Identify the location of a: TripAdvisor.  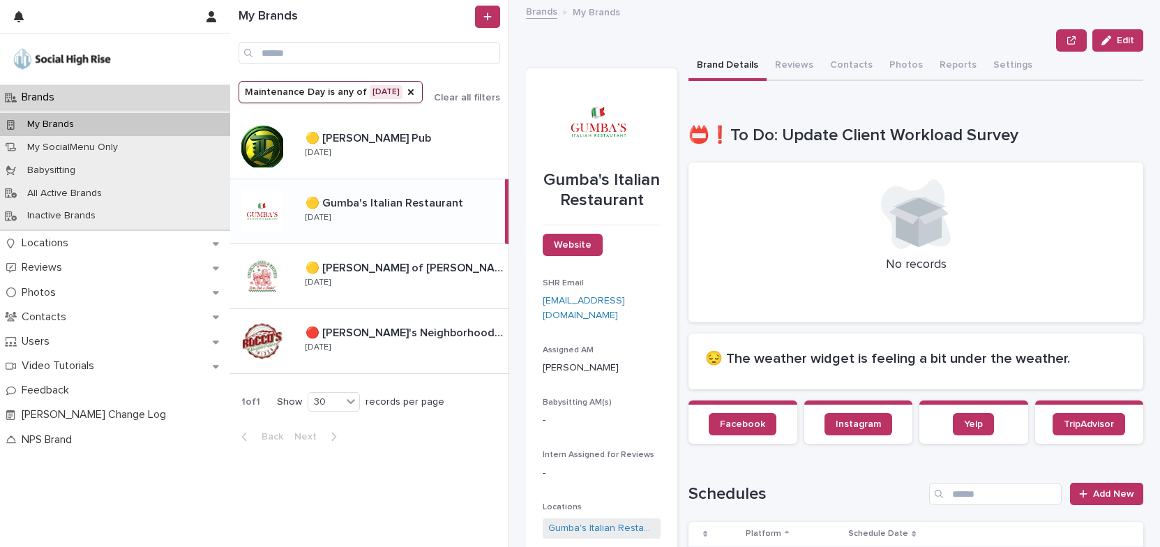
(1089, 424).